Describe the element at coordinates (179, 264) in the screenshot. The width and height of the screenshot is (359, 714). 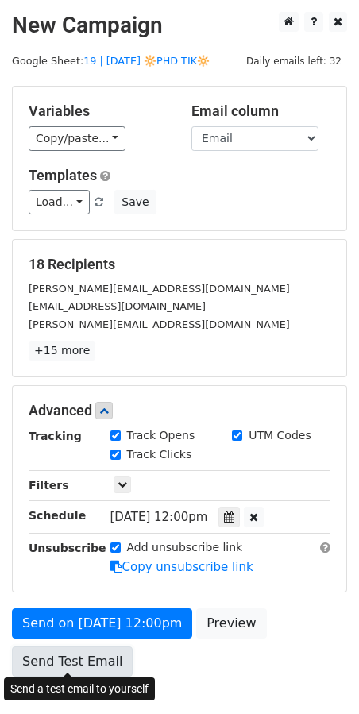
I see `h5: 18 Recipients` at that location.